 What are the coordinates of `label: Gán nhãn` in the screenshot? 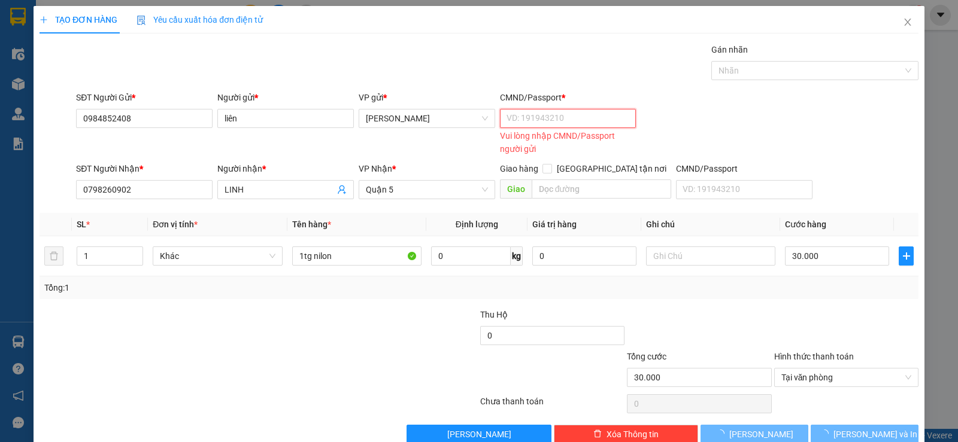 It's located at (729, 50).